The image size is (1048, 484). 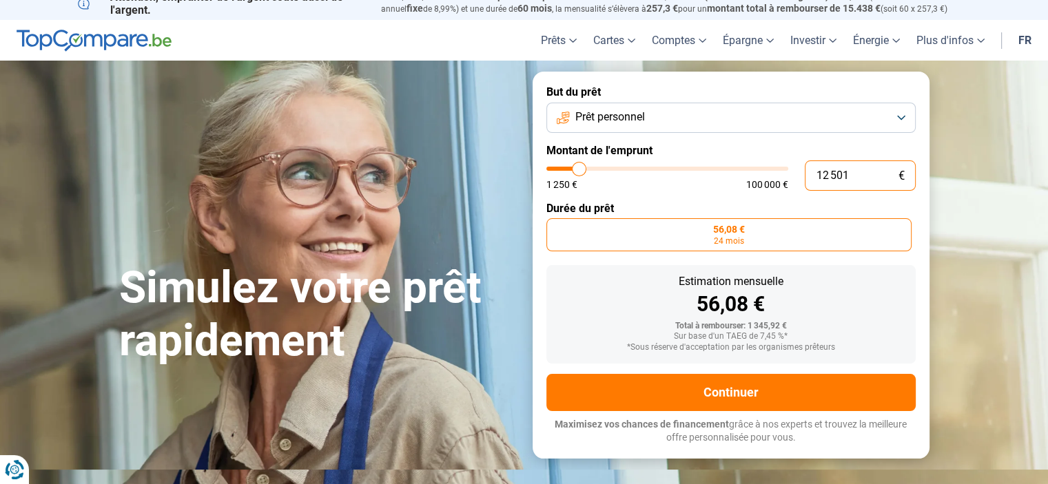 I want to click on span: 257,3 €, so click(x=662, y=8).